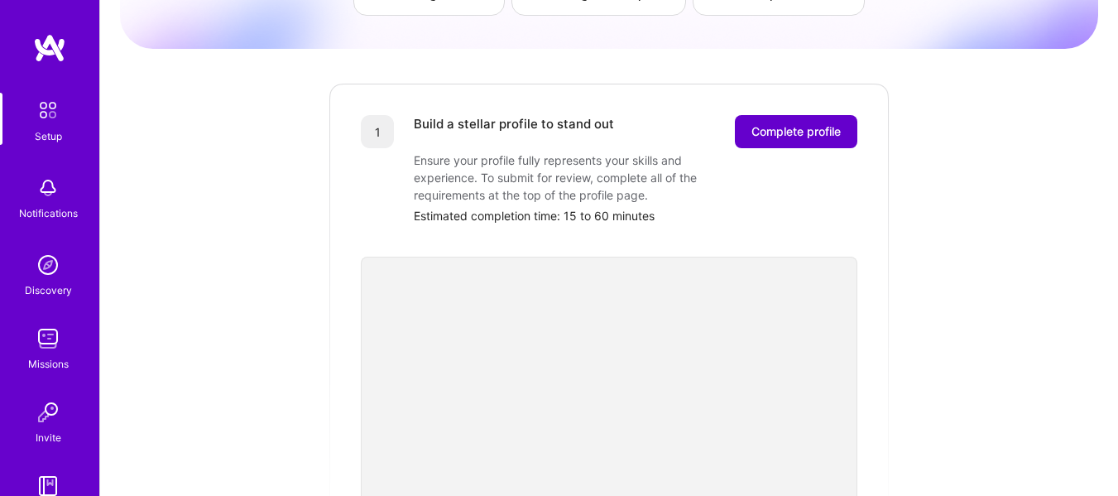 This screenshot has height=496, width=1118. I want to click on button: Complete profile, so click(796, 132).